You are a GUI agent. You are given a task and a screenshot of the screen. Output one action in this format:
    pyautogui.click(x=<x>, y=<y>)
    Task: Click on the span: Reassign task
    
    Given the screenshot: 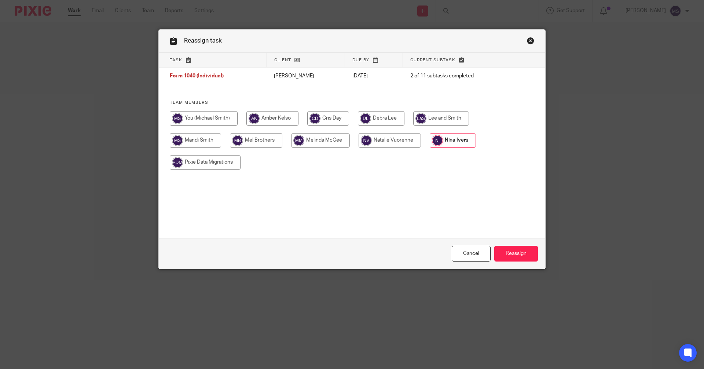 What is the action you would take?
    pyautogui.click(x=203, y=41)
    